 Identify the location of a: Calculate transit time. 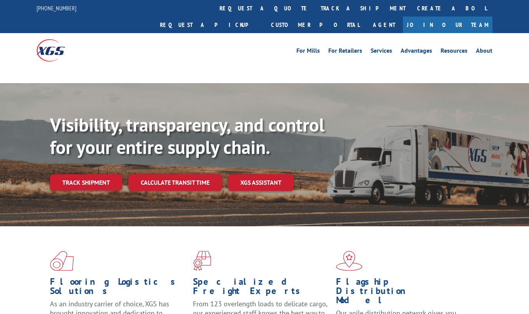
(175, 182).